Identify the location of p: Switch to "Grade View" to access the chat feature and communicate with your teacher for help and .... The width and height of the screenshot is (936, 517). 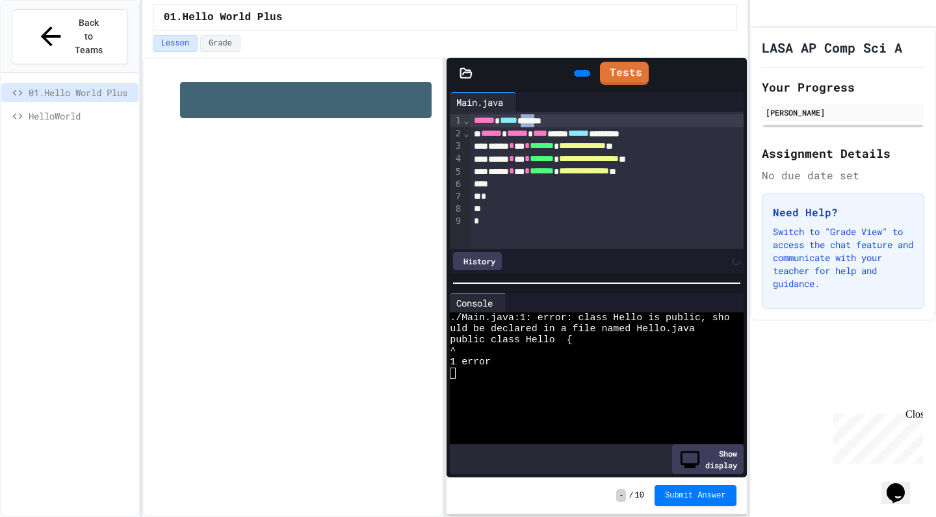
(843, 258).